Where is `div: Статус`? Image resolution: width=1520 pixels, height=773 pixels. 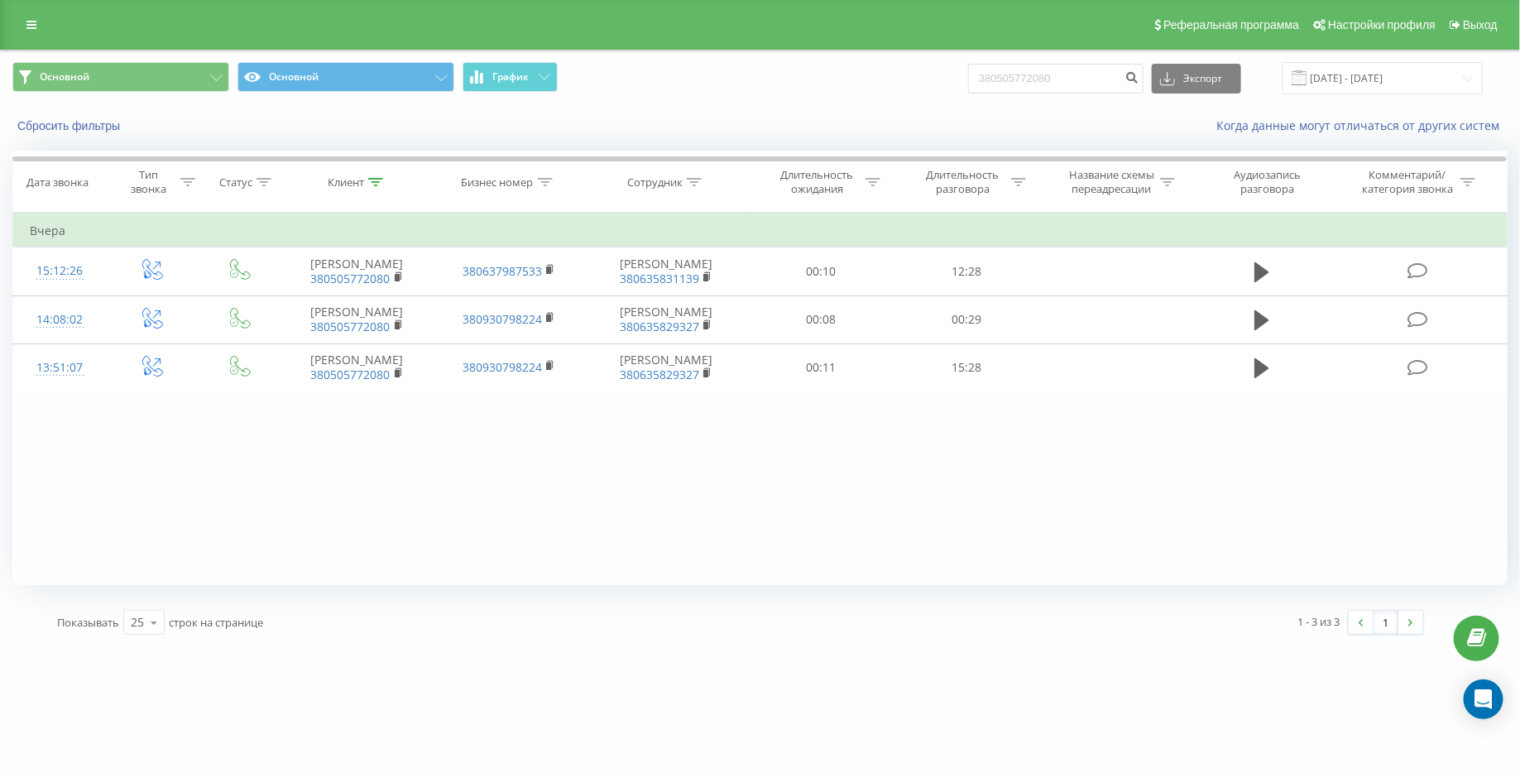
div: Статус is located at coordinates (236, 182).